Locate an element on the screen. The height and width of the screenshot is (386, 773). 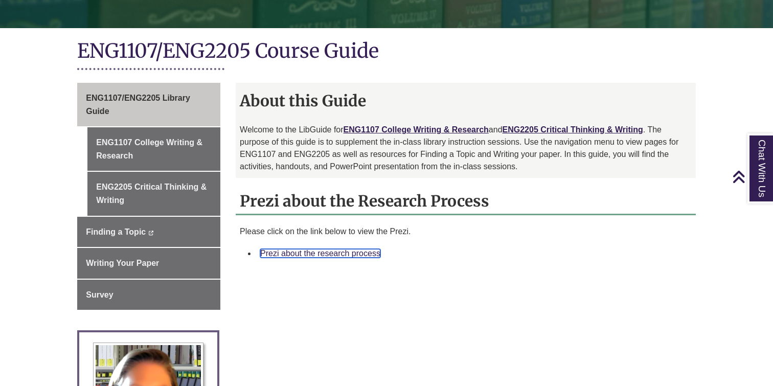
h2: About this Guide is located at coordinates (465, 101).